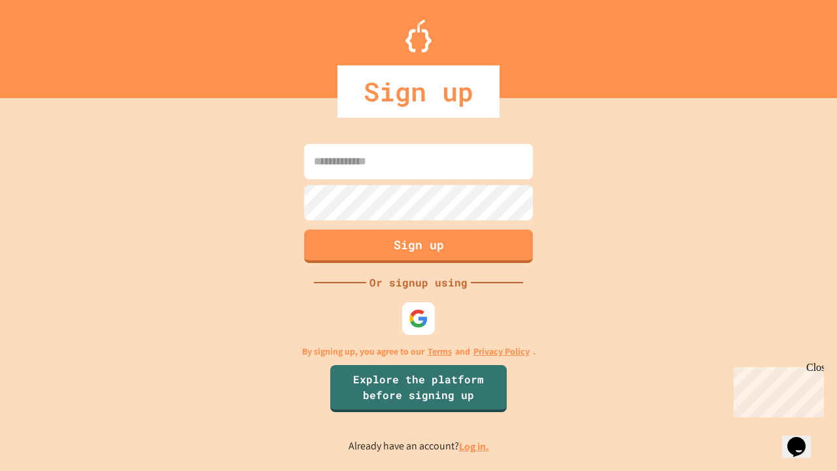 Image resolution: width=837 pixels, height=471 pixels. What do you see at coordinates (419, 446) in the screenshot?
I see `p: Already have an account?` at bounding box center [419, 446].